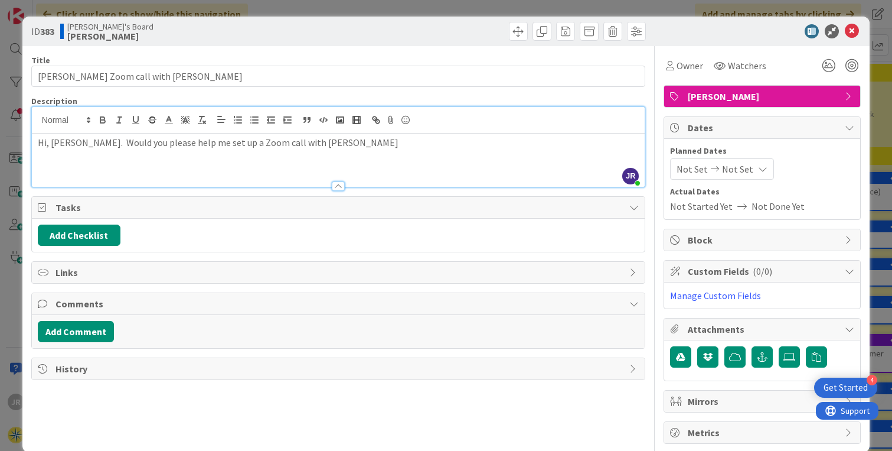 This screenshot has width=892, height=451. Describe the element at coordinates (338, 76) in the screenshot. I see `input: type card name here...` at that location.